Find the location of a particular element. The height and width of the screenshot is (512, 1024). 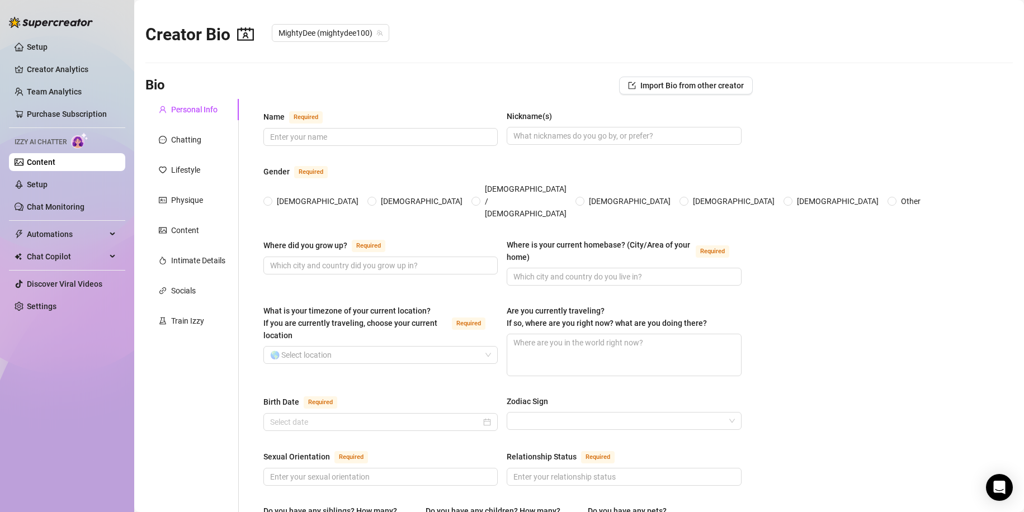

button: Import Bio from other creator is located at coordinates (686, 86).